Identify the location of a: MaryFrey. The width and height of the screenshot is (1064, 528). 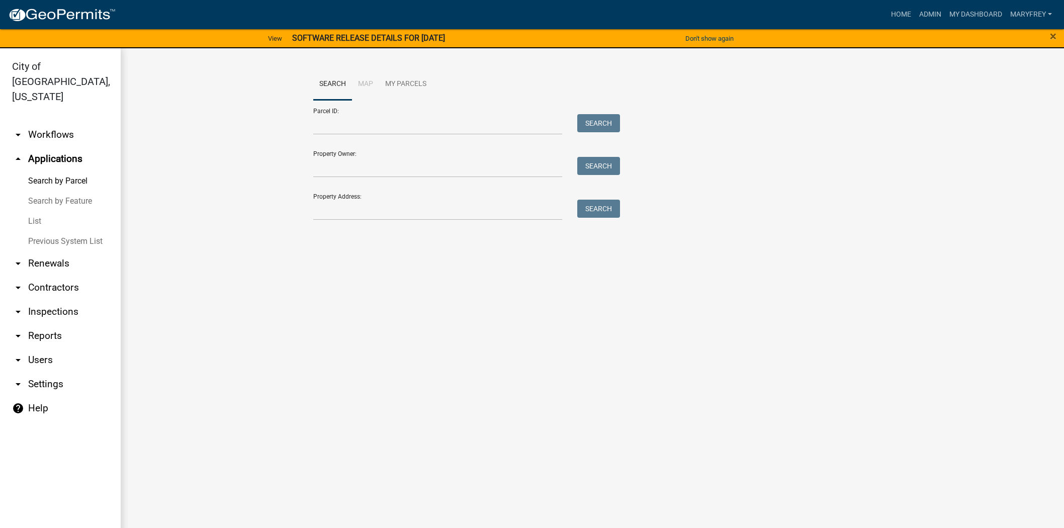
(1030, 15).